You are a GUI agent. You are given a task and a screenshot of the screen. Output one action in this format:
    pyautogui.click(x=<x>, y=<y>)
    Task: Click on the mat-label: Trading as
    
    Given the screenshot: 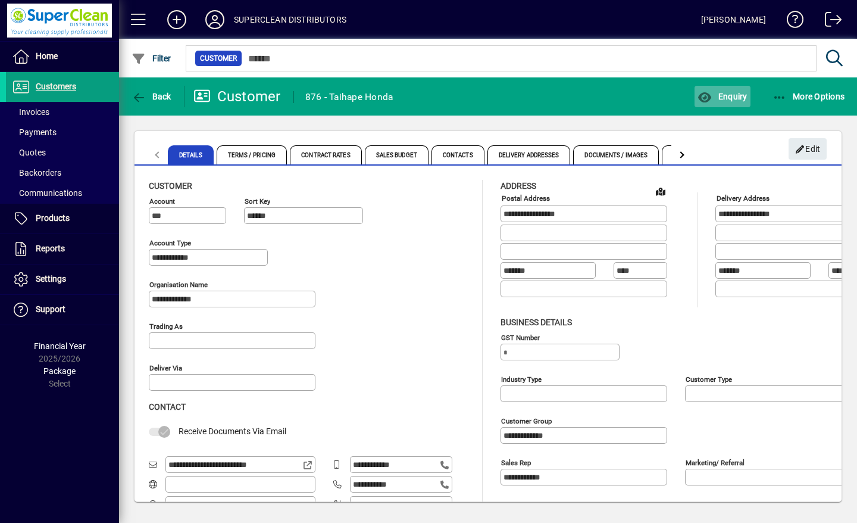 What is the action you would take?
    pyautogui.click(x=166, y=326)
    